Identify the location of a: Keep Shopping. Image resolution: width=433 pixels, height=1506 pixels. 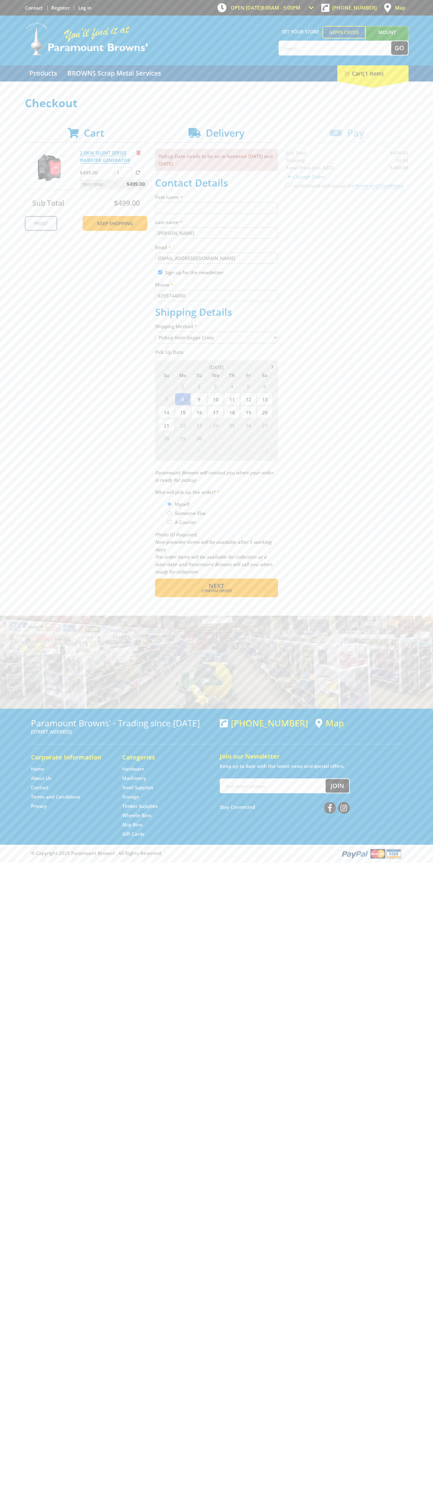
(115, 223).